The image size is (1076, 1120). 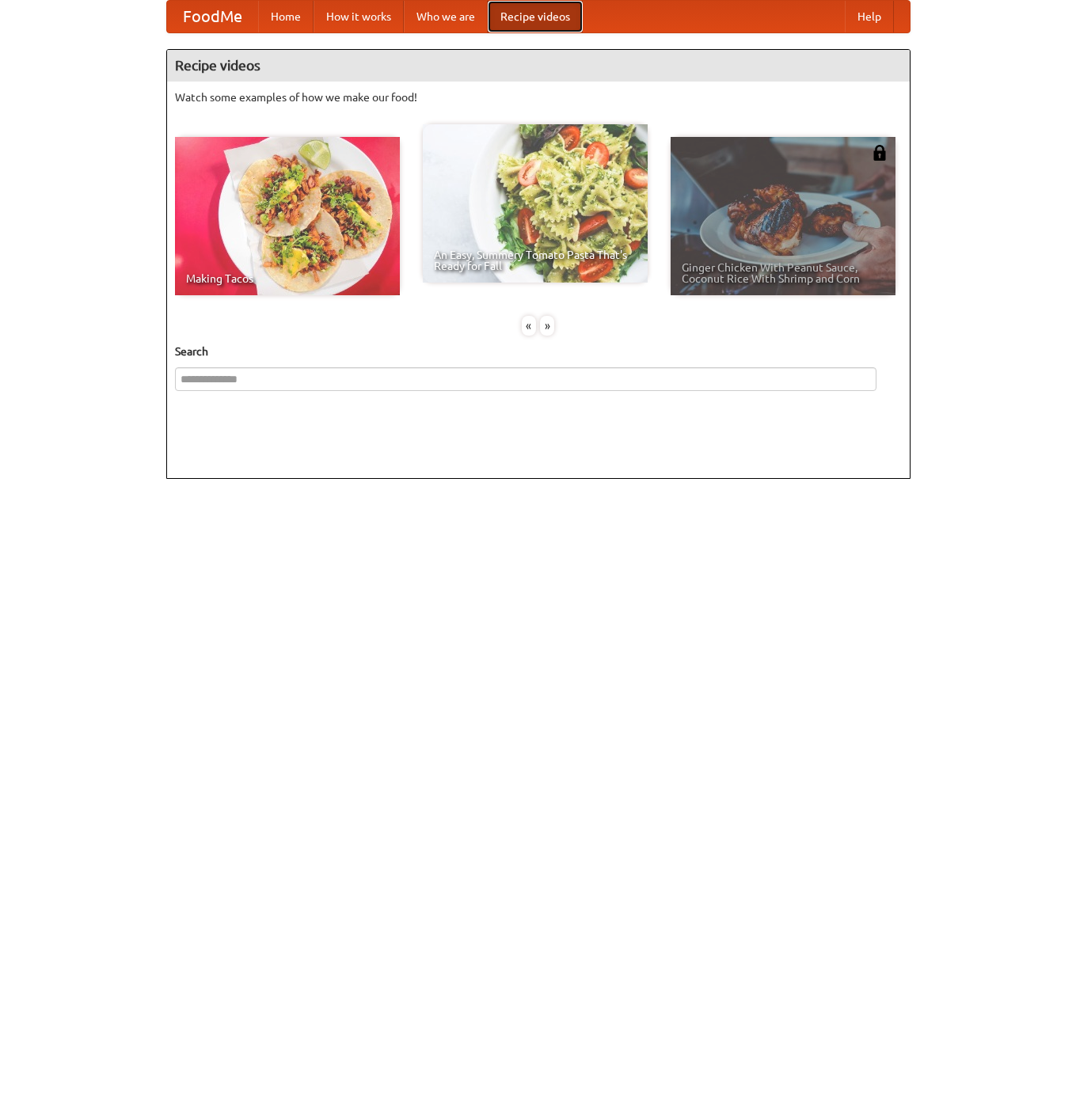 What do you see at coordinates (446, 16) in the screenshot?
I see `a: Who we are` at bounding box center [446, 16].